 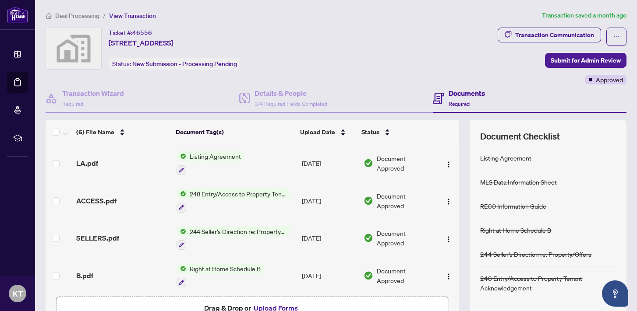 I want to click on span: Right at Home Schedule B, so click(x=225, y=269).